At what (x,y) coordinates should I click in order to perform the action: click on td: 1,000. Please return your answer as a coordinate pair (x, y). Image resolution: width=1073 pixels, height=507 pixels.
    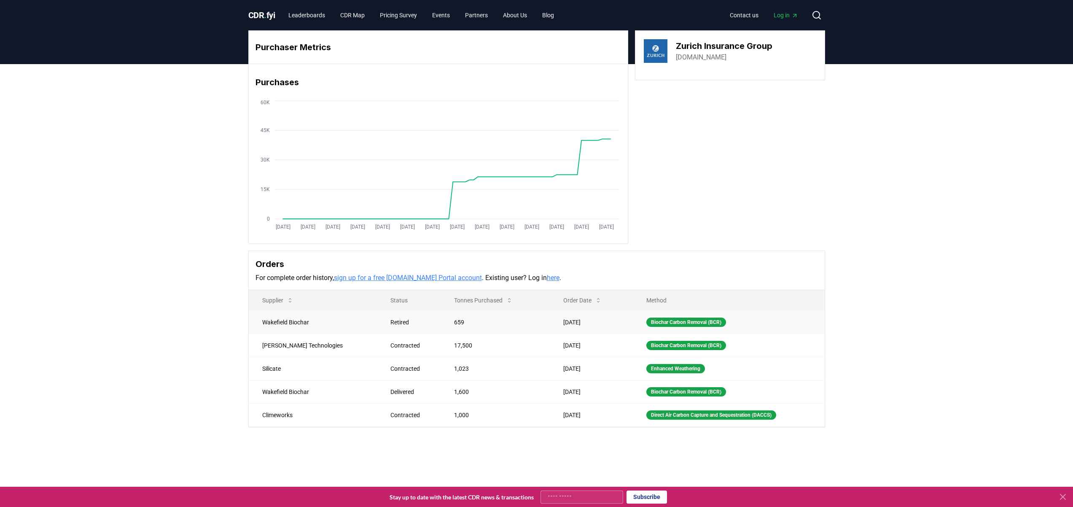
    Looking at the image, I should click on (495, 414).